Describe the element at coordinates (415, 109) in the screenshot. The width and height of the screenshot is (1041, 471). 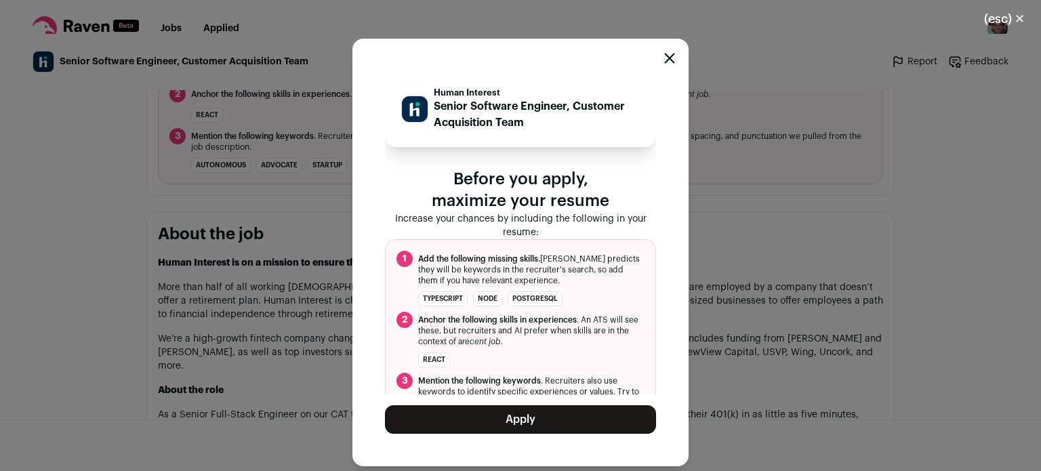
I see `img: 9a615da1f234e05706adfd07669a26a45e81a38088844b690df03c68d05783f2.jpg` at that location.